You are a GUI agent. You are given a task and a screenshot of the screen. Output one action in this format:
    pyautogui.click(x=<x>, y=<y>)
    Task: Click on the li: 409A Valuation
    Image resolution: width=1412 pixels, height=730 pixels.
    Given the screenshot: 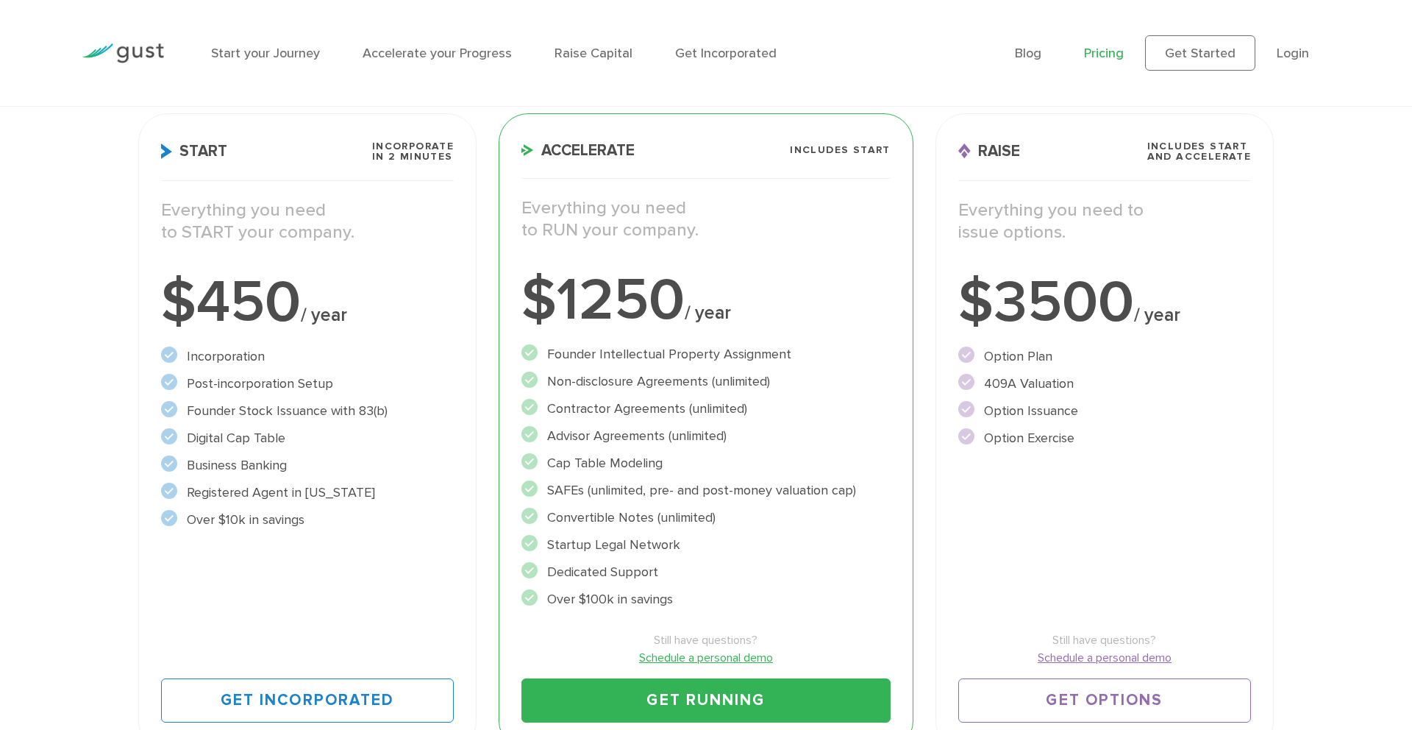 What is the action you would take?
    pyautogui.click(x=1105, y=383)
    